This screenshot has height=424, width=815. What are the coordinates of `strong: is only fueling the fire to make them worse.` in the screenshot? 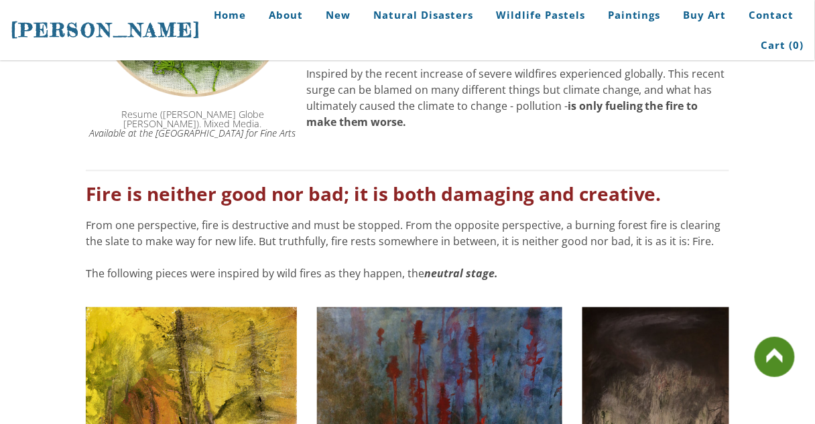 It's located at (502, 114).